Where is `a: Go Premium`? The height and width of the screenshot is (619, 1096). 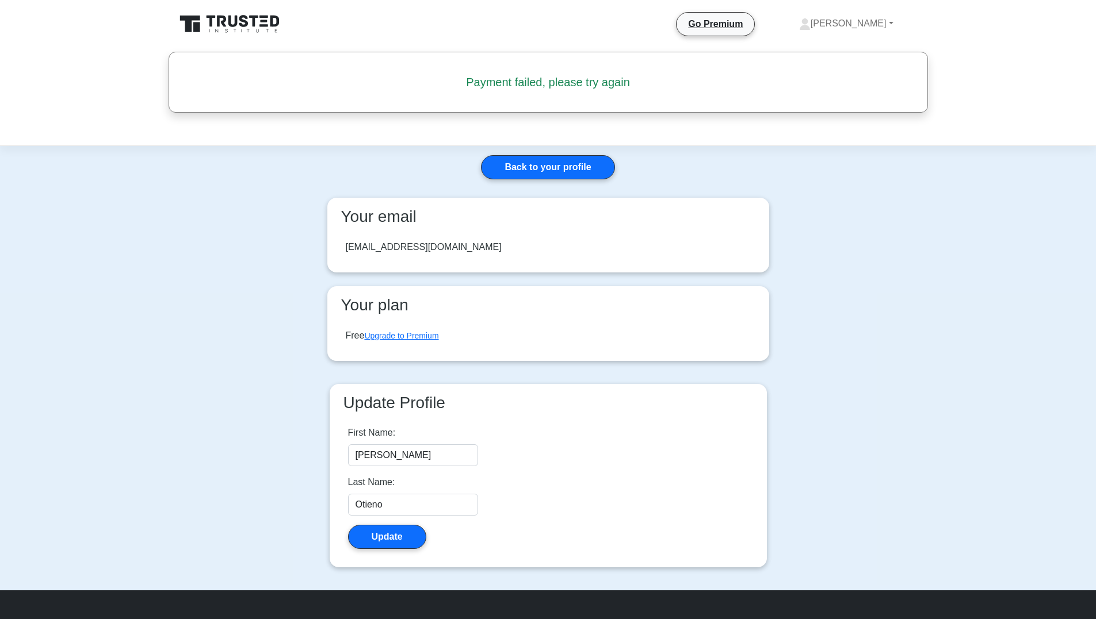 a: Go Premium is located at coordinates (715, 24).